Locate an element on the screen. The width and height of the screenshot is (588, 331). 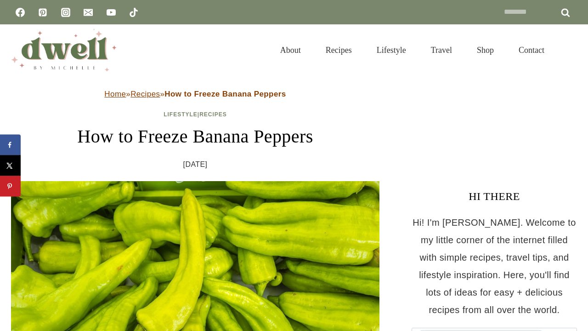
a: About is located at coordinates (291, 50).